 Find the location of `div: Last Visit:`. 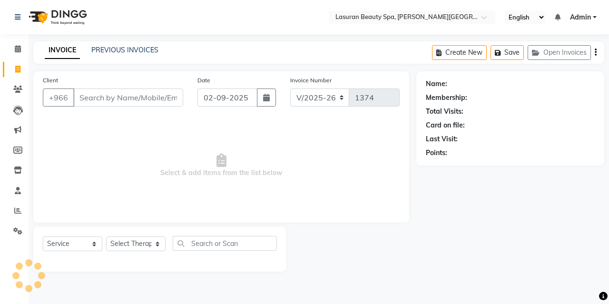

div: Last Visit: is located at coordinates (441, 139).